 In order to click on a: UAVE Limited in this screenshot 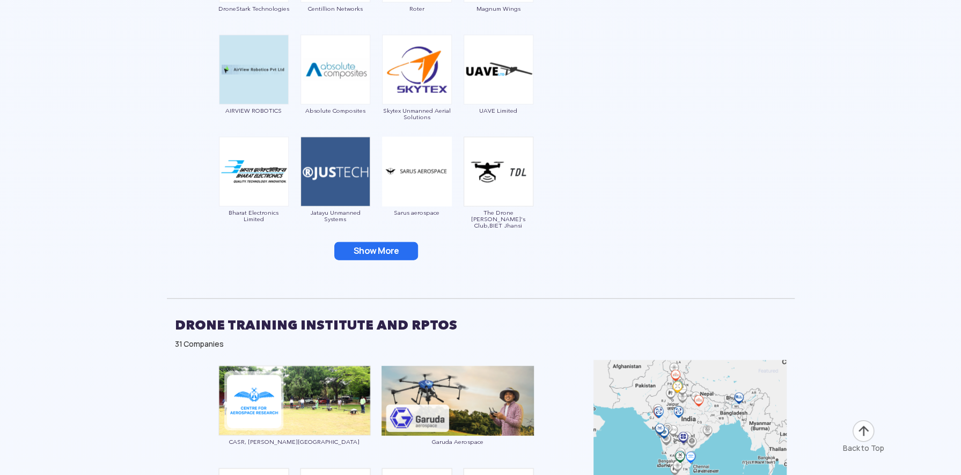, I will do `click(499, 89)`.